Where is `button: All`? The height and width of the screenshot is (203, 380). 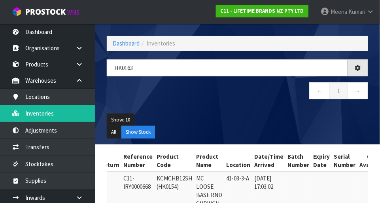
button: All is located at coordinates (113, 132).